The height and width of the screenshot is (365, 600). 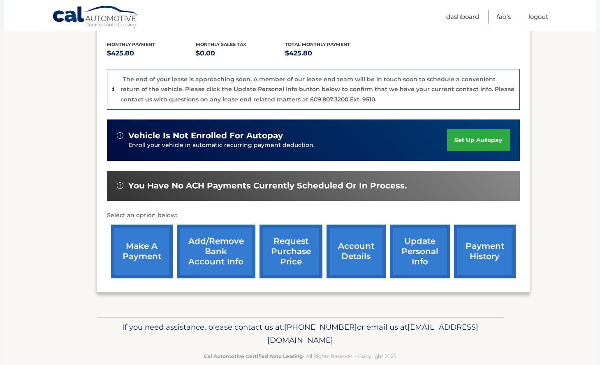 What do you see at coordinates (267, 186) in the screenshot?
I see `span: You have no ACH payments currently scheduled or in process.` at bounding box center [267, 186].